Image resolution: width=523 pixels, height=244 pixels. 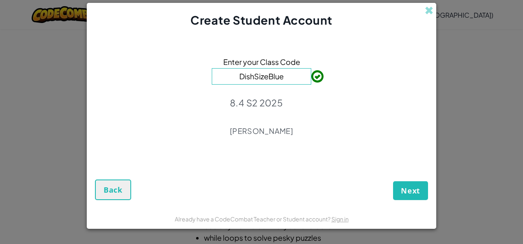 I want to click on span: Already have a CodeCombat Teacher or Student account?, so click(x=253, y=219).